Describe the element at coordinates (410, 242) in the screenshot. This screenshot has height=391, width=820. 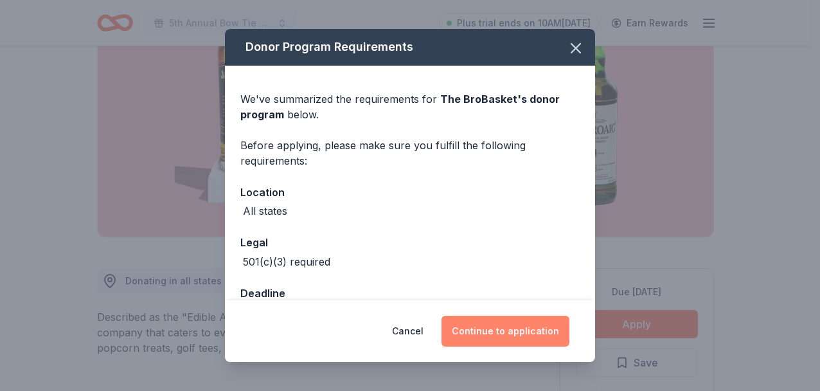
I see `div: Legal` at that location.